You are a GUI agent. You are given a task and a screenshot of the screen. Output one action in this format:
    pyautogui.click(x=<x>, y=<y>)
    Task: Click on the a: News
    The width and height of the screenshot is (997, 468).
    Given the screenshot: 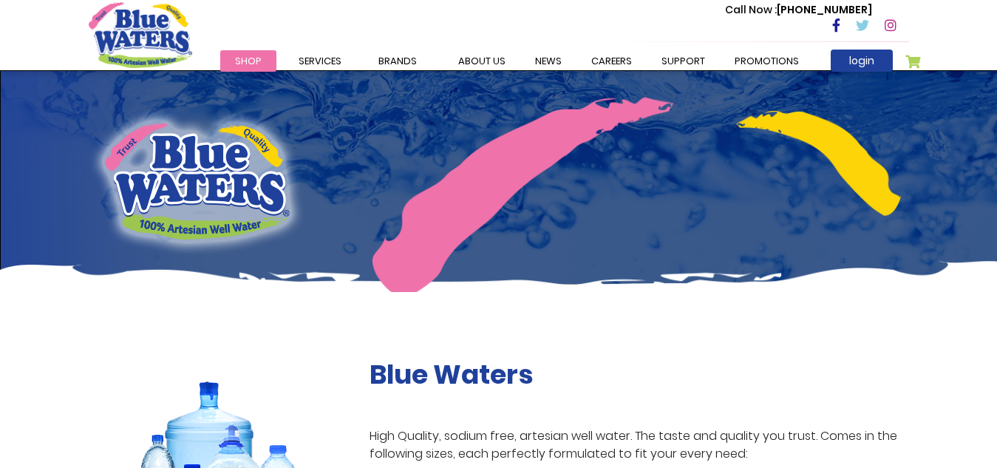 What is the action you would take?
    pyautogui.click(x=548, y=61)
    